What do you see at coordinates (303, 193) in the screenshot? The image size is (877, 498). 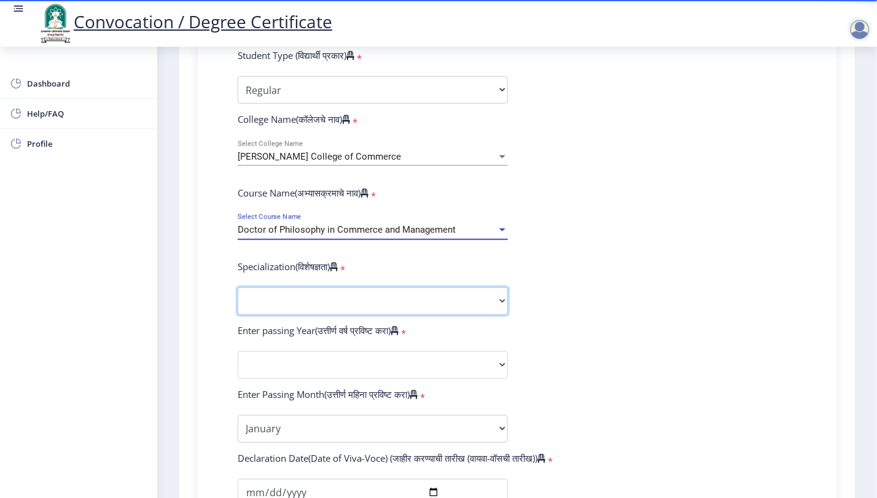 I see `label: Course Name(अभ्यासक्रमाचे नाव)` at bounding box center [303, 193].